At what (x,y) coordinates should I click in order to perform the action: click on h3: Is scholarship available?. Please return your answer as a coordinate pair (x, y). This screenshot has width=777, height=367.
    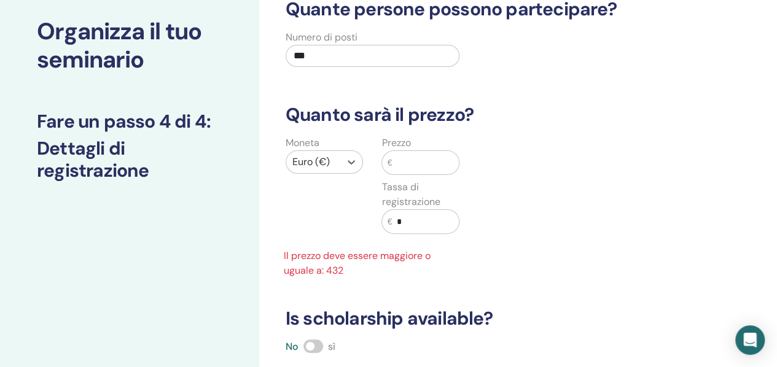
    Looking at the image, I should click on (478, 319).